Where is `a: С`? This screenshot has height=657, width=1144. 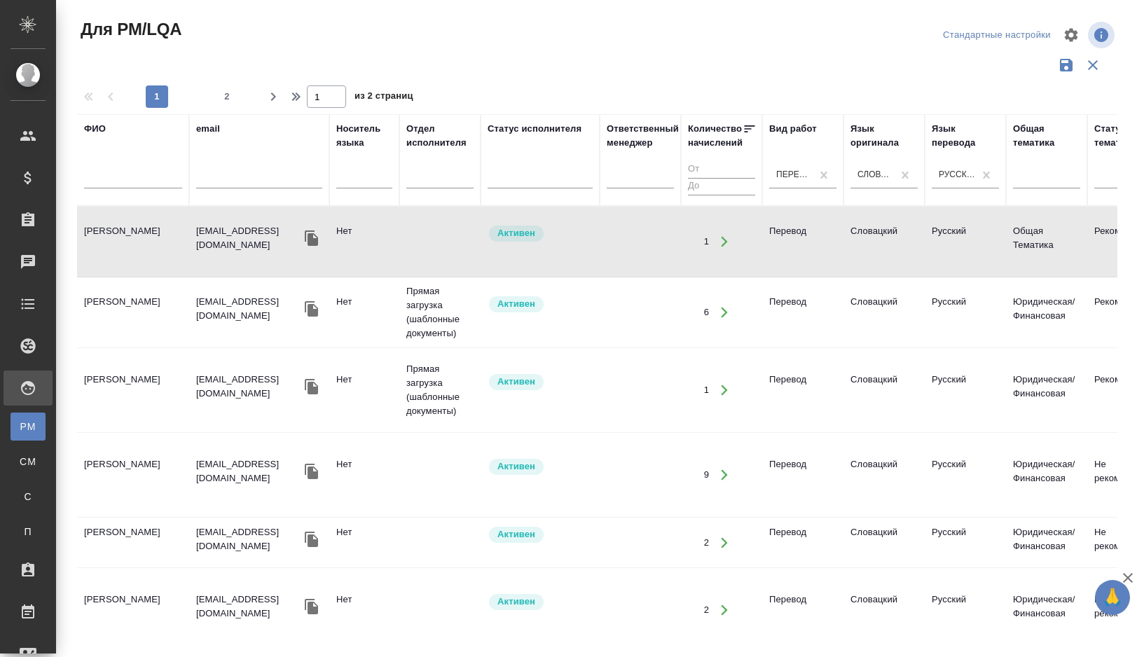 a: С is located at coordinates (28, 497).